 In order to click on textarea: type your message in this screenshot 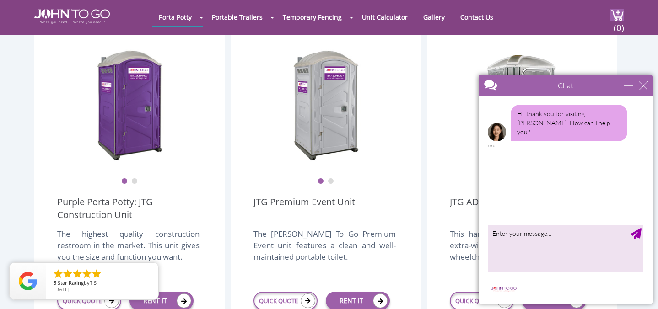, I will do `click(92, 179)`.